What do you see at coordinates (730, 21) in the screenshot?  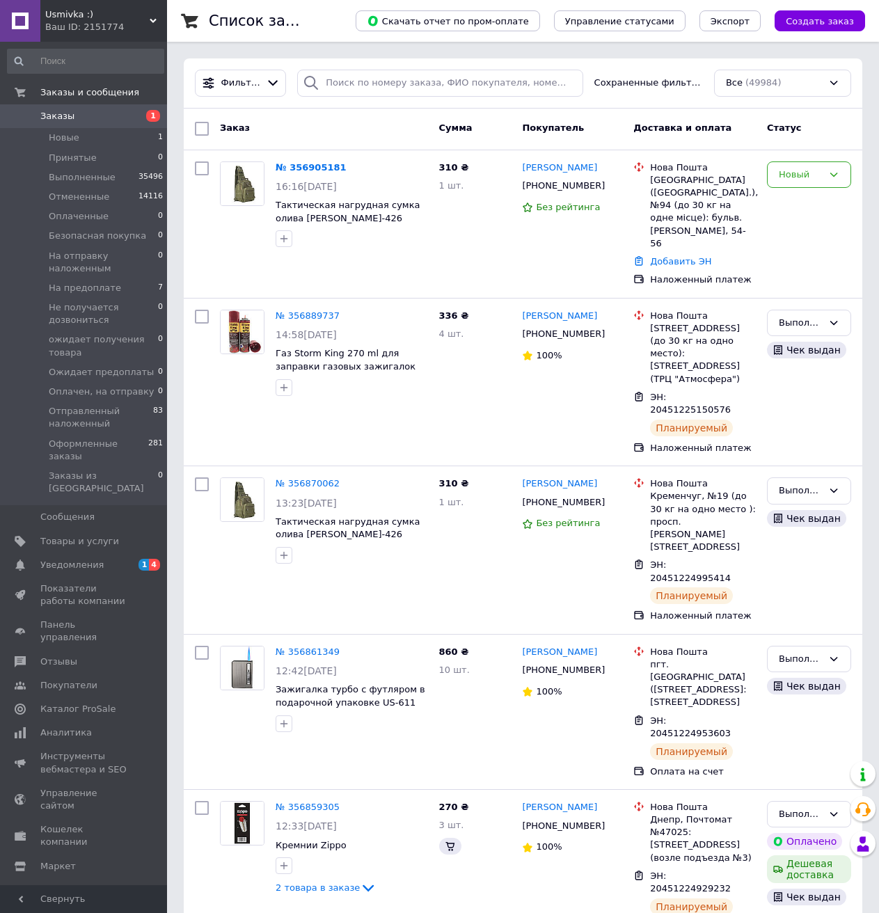 I see `span: Экспорт` at bounding box center [730, 21].